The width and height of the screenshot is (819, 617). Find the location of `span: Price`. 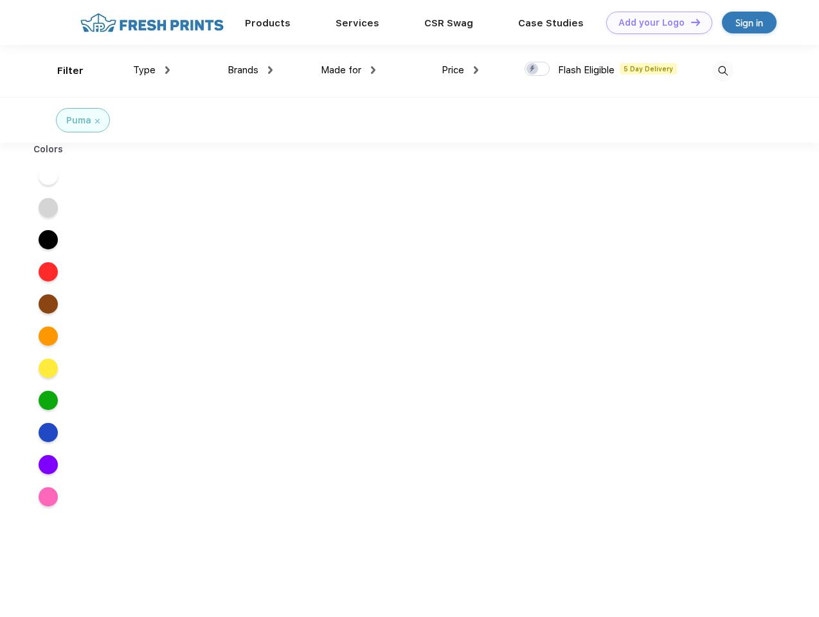

span: Price is located at coordinates (452, 70).